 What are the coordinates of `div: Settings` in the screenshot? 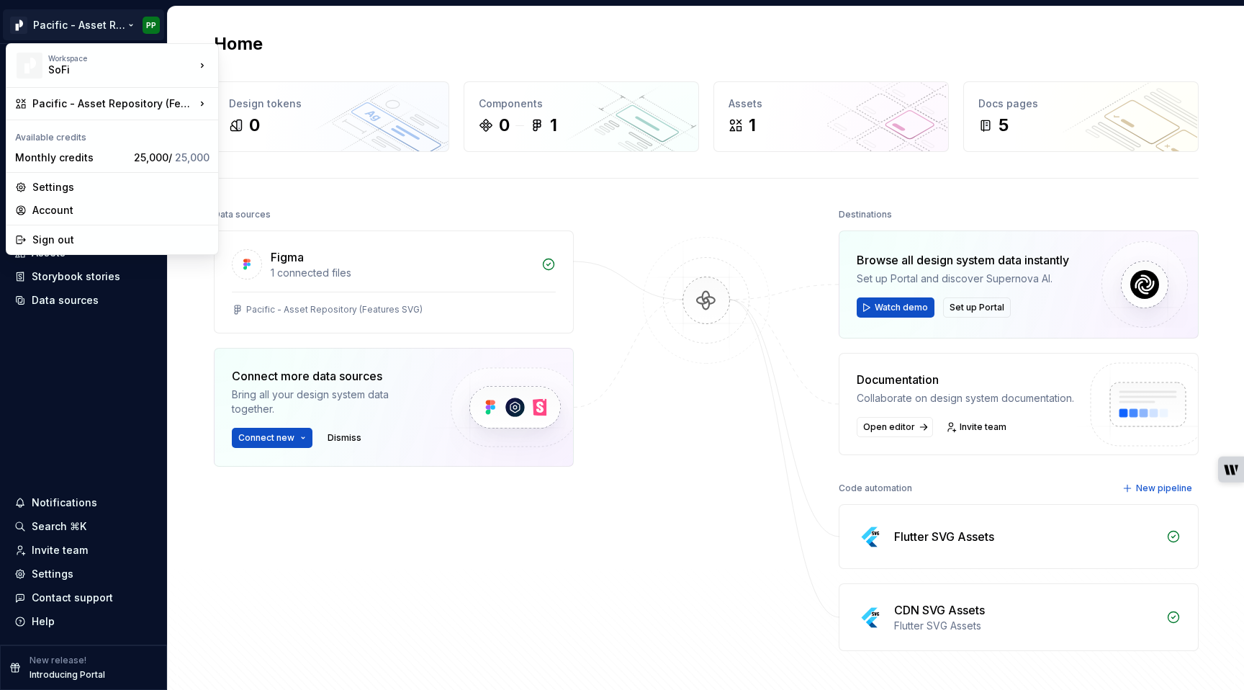 It's located at (121, 187).